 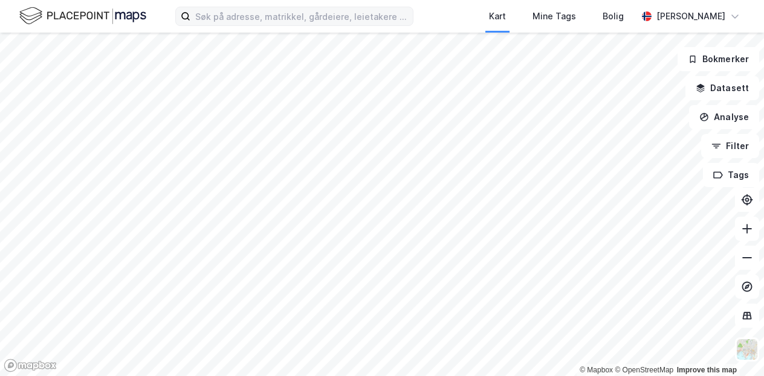 What do you see at coordinates (83, 16) in the screenshot?
I see `img: logo.f888ab2527a4732fd821a326f86c7f29.svg` at bounding box center [83, 16].